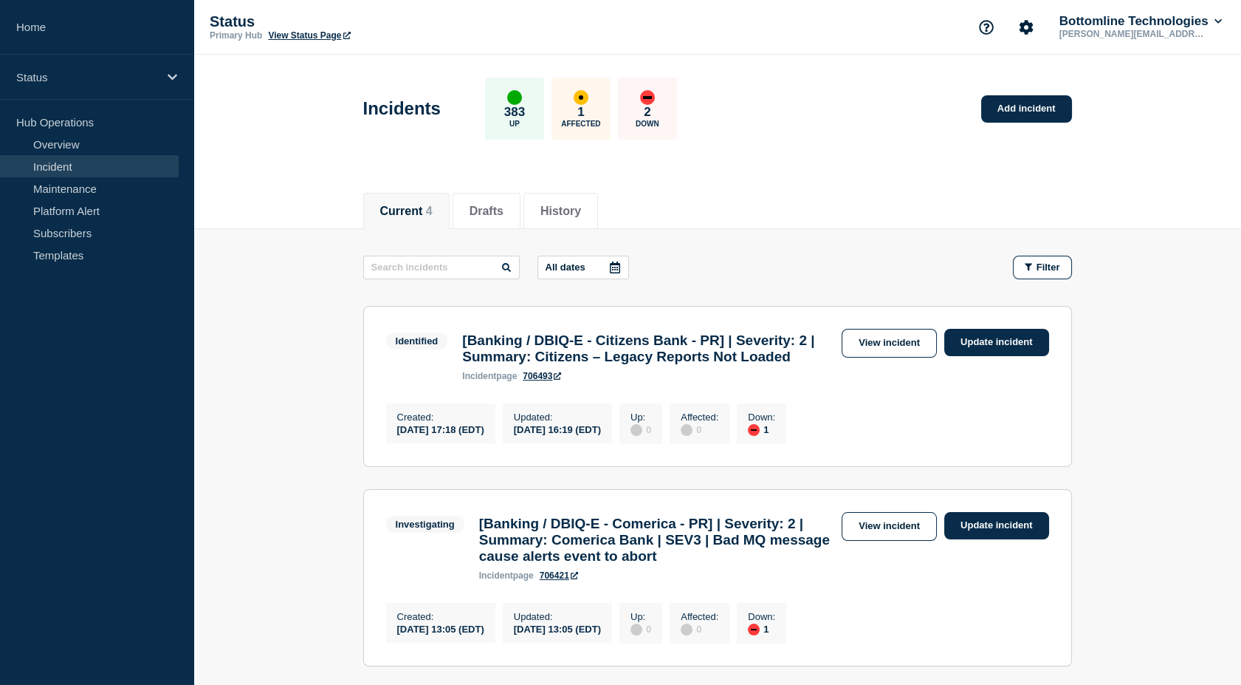  I want to click on button: Bottomline Technologies, so click(1141, 21).